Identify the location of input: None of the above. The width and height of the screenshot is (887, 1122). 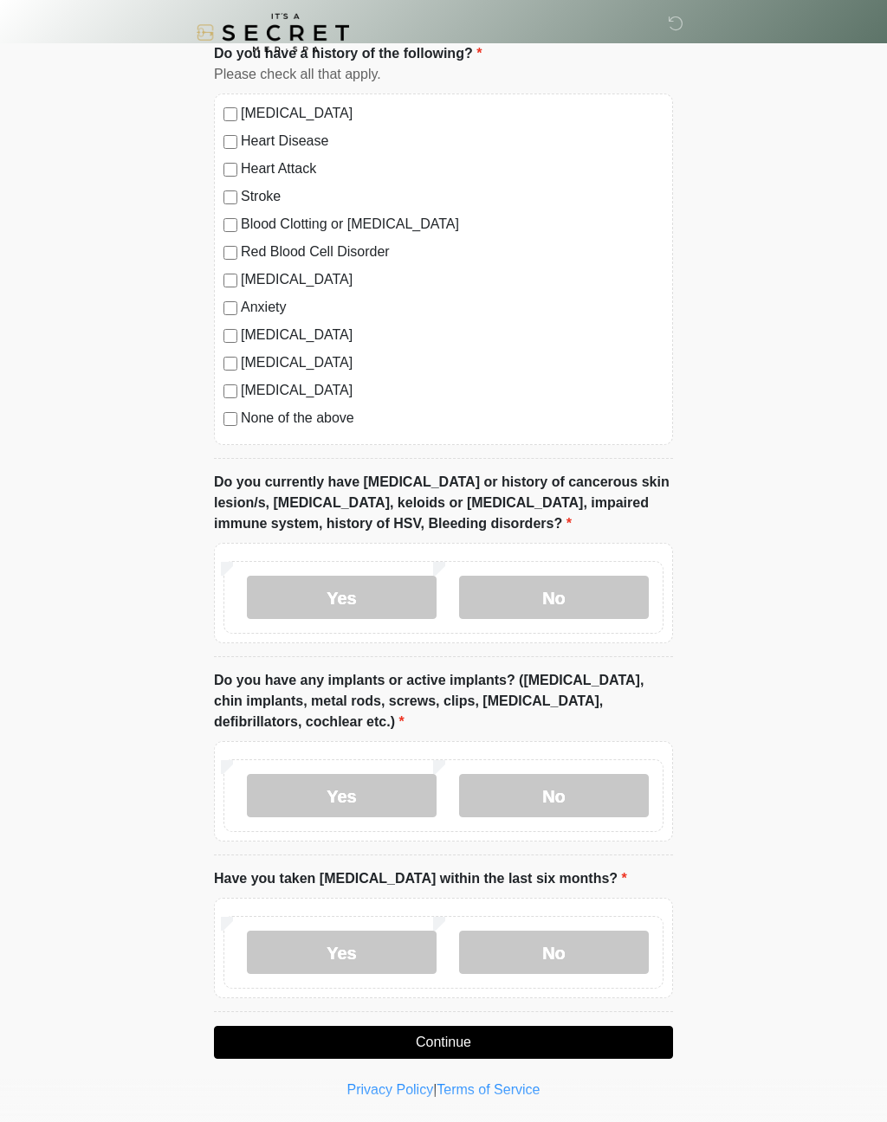
(230, 419).